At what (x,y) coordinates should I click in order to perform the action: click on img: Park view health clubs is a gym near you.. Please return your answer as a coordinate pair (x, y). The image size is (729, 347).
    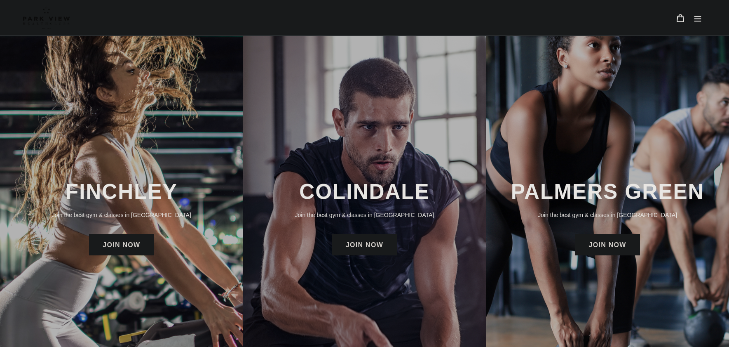
    Looking at the image, I should click on (46, 18).